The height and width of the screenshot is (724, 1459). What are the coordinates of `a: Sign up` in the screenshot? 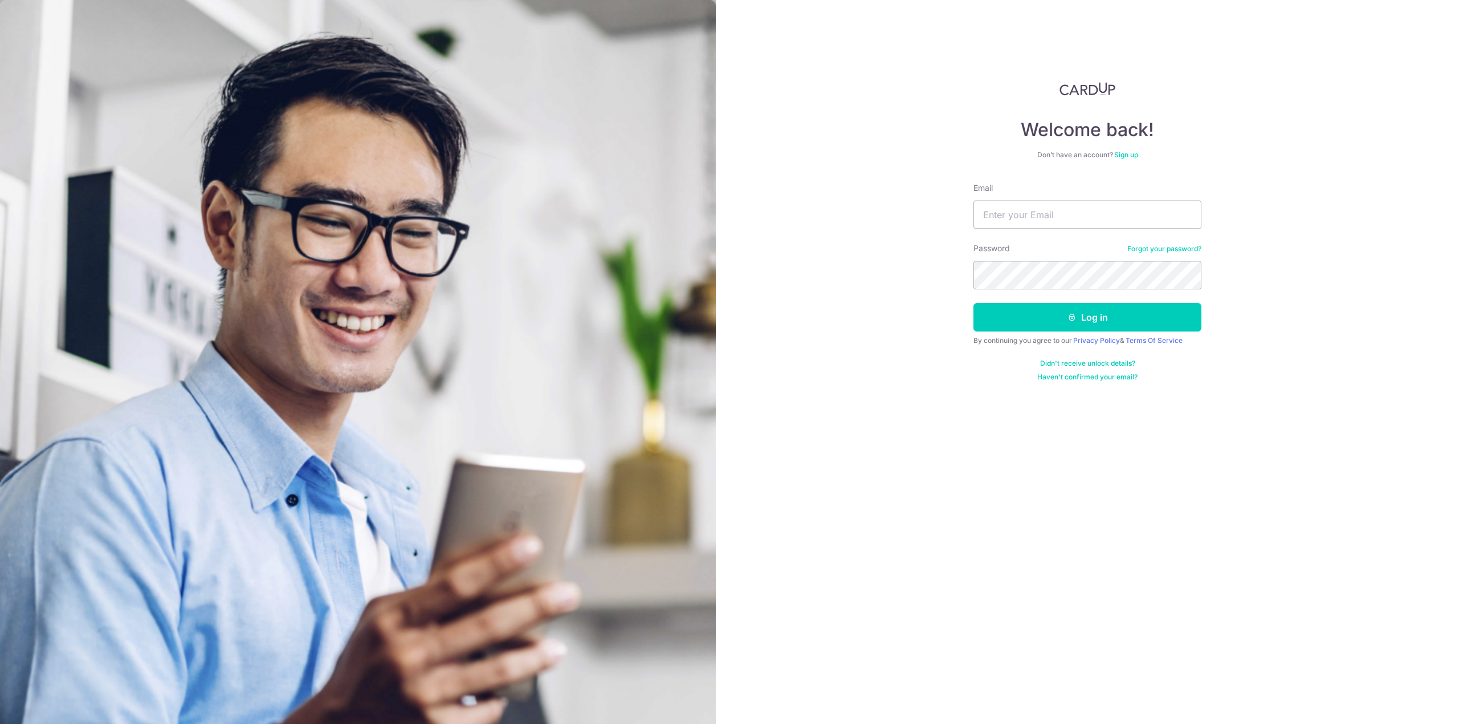 It's located at (1126, 154).